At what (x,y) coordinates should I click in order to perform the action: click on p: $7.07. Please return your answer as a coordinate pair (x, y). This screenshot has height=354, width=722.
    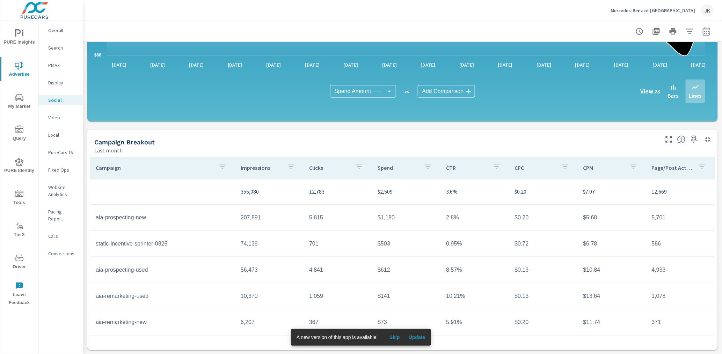
    Looking at the image, I should click on (612, 192).